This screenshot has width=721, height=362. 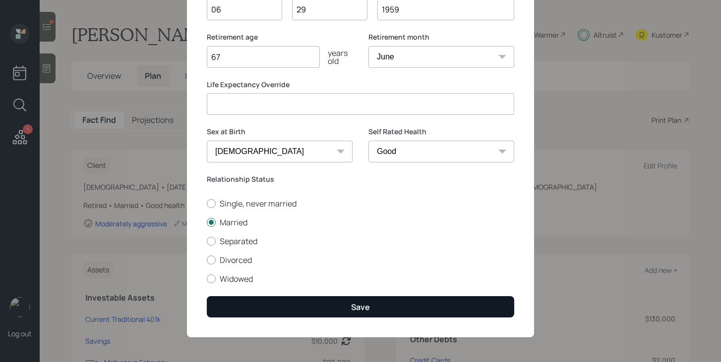 What do you see at coordinates (360, 279) in the screenshot?
I see `label: Widowed` at bounding box center [360, 279].